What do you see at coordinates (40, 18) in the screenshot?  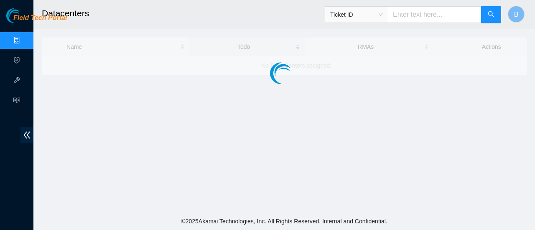 I see `span: Field Tech Portal` at bounding box center [40, 18].